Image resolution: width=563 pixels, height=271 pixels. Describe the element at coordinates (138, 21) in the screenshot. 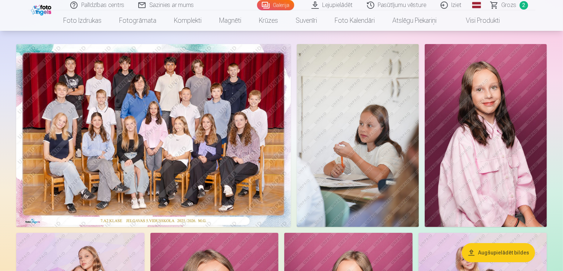

I see `a: Fotogrāmata` at that location.